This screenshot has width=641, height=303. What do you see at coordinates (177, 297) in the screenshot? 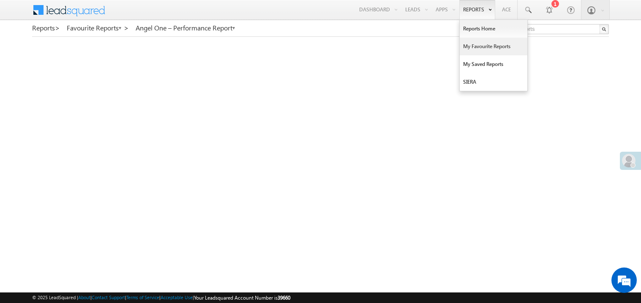
I see `a: Acceptable Use` at bounding box center [177, 297].